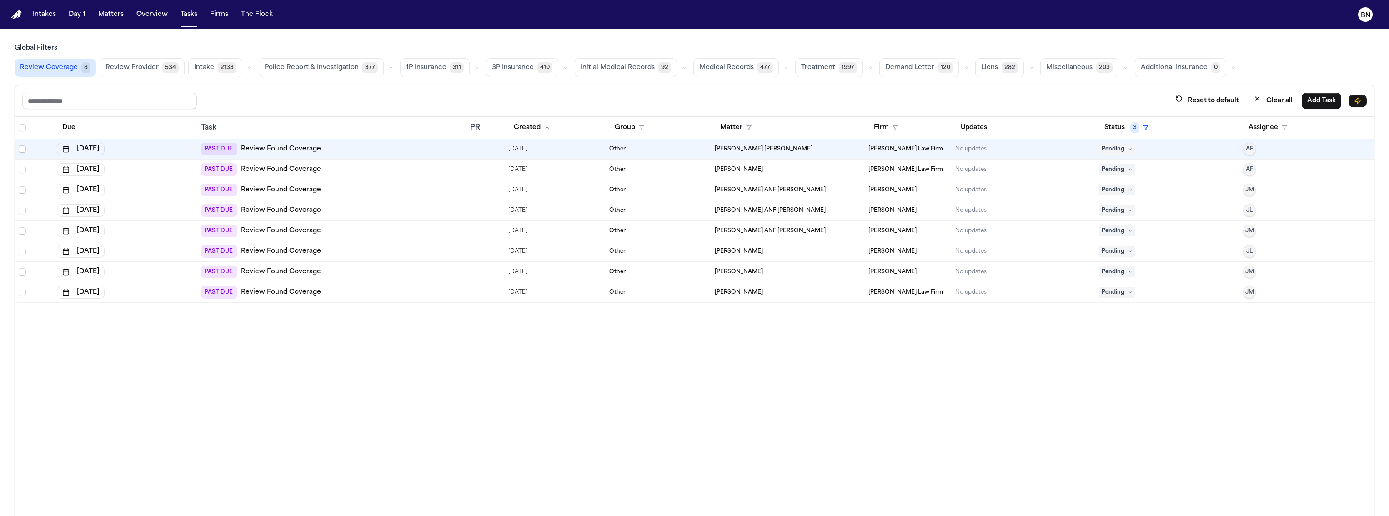 The height and width of the screenshot is (516, 1389). I want to click on button: The Flock, so click(257, 15).